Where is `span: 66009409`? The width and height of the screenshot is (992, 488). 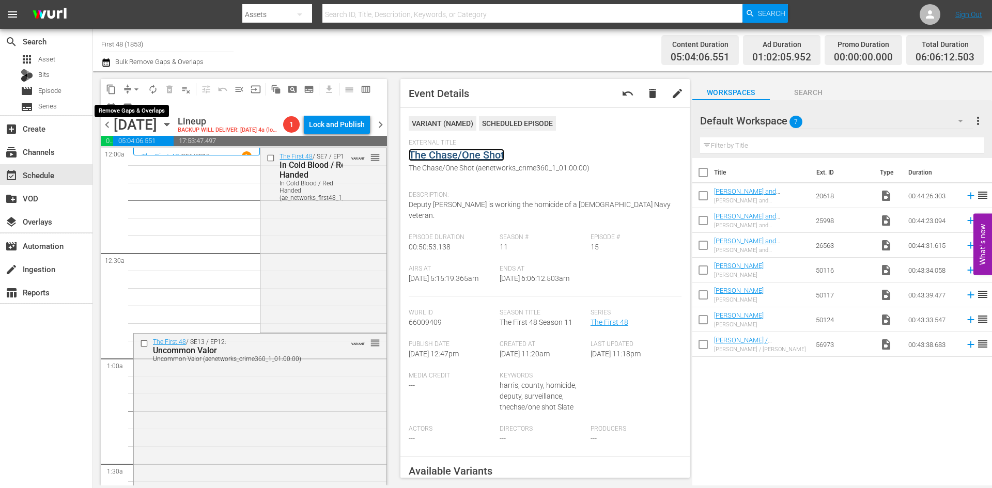 span: 66009409 is located at coordinates (425, 322).